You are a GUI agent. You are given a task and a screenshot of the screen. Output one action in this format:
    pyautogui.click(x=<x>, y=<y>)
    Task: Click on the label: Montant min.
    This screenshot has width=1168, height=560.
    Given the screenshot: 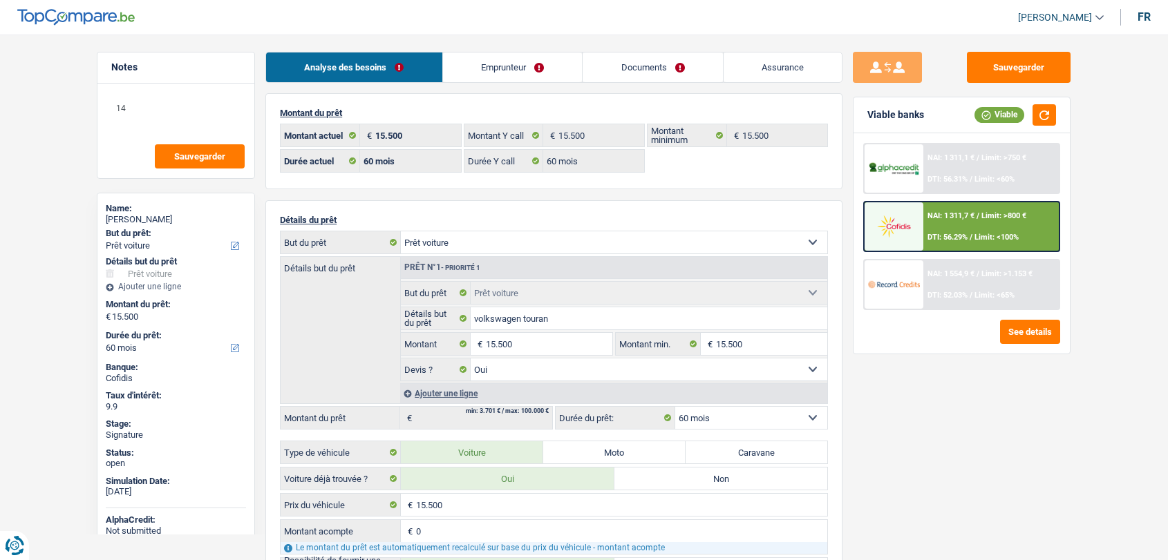 What is the action you would take?
    pyautogui.click(x=658, y=344)
    